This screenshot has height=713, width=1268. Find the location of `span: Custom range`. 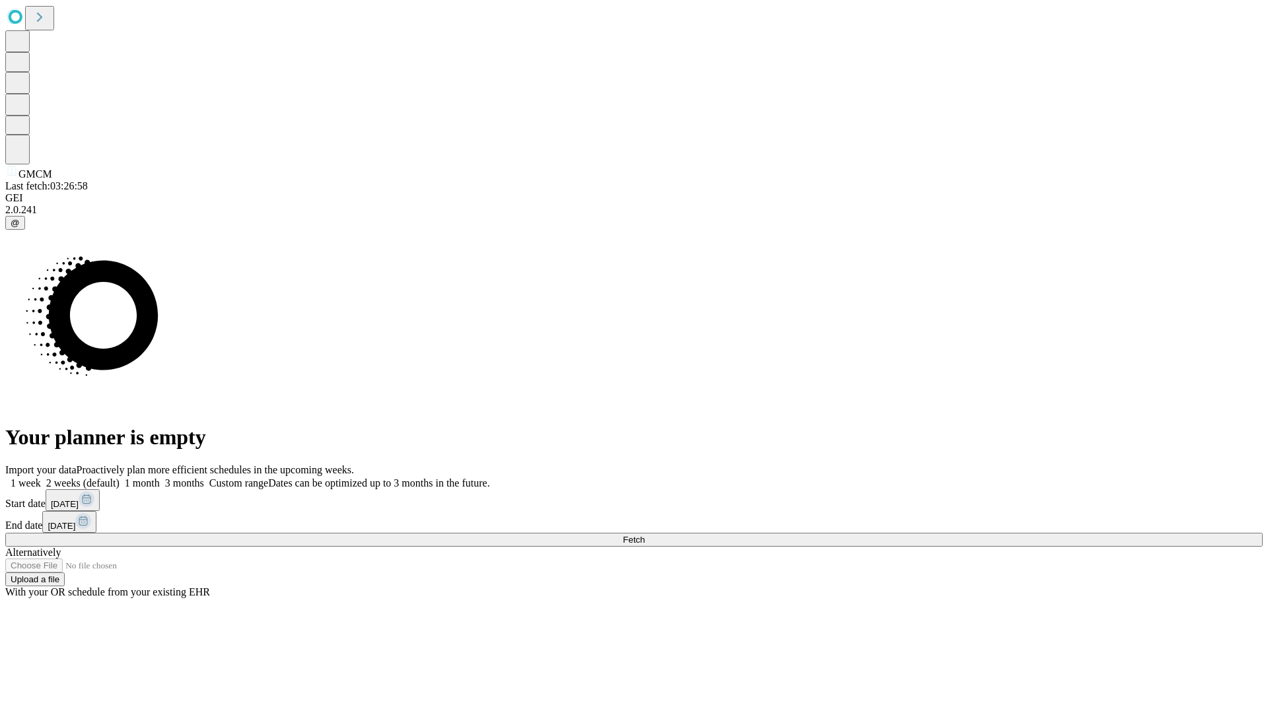

span: Custom range is located at coordinates (238, 483).